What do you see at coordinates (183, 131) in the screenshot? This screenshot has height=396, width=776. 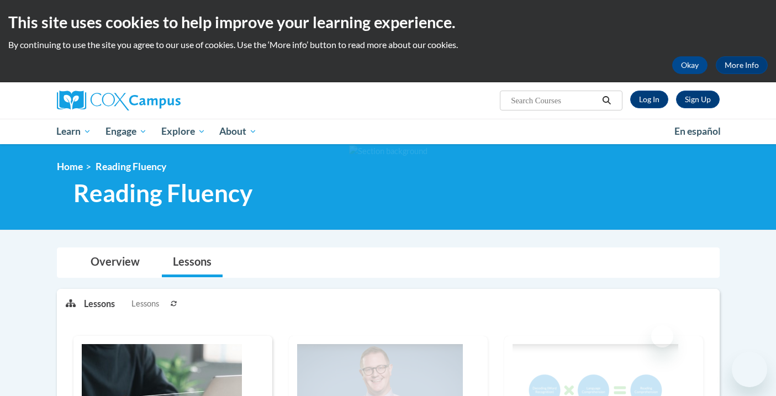 I see `span: Explore` at bounding box center [183, 131].